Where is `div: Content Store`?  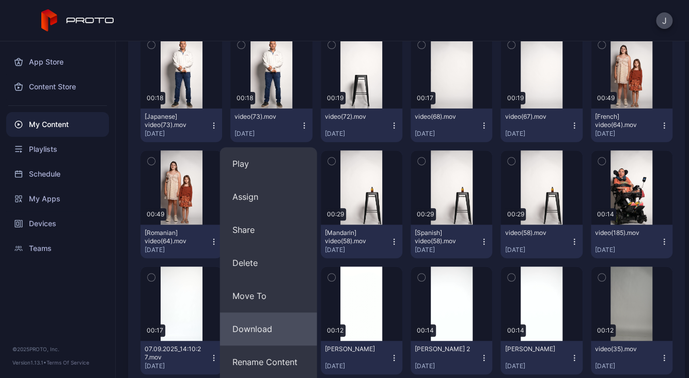 div: Content Store is located at coordinates (57, 87).